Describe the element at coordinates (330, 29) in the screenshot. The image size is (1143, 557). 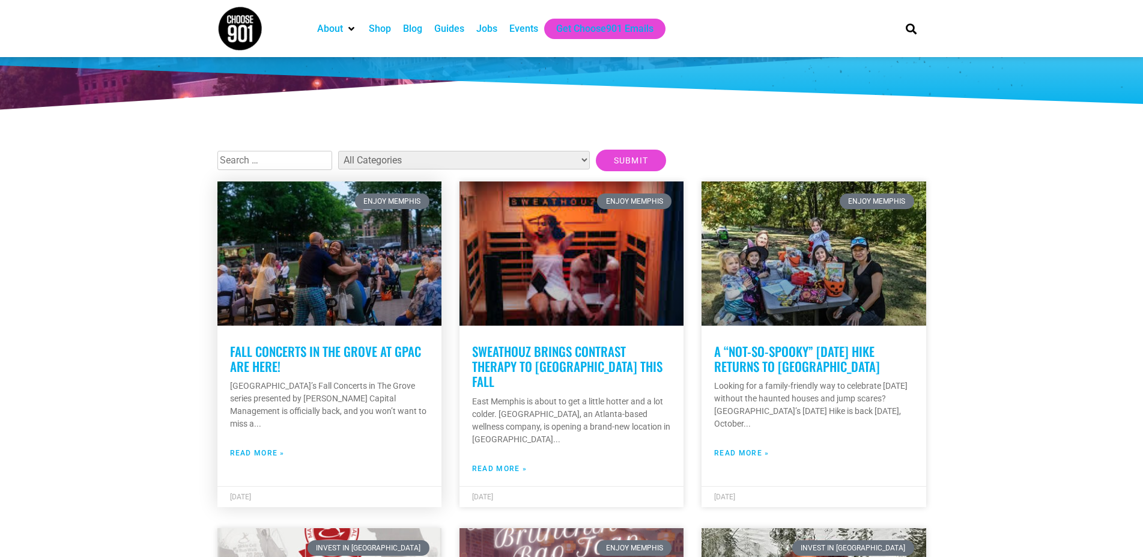
I see `a: About` at that location.